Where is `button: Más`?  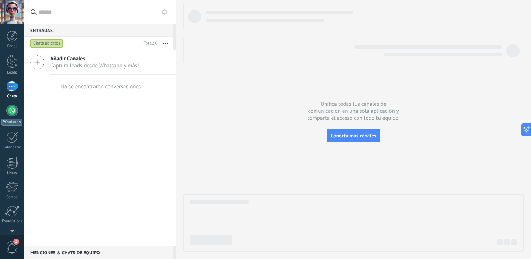 button: Más is located at coordinates (165, 44).